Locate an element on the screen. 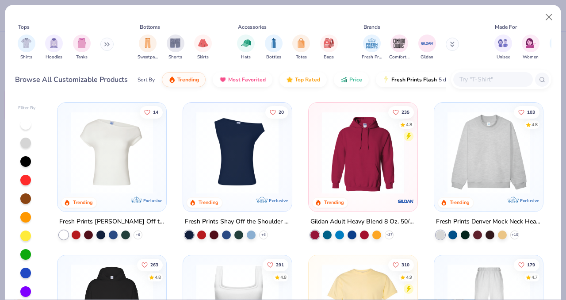 This screenshot has height=300, width=566. span: Top Rated is located at coordinates (307, 80).